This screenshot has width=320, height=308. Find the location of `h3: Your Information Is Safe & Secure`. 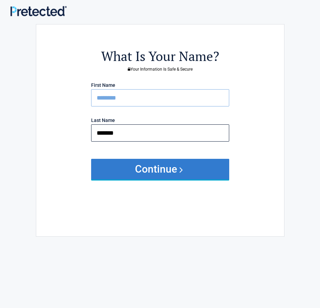

h3: Your Information Is Safe & Secure is located at coordinates (160, 69).